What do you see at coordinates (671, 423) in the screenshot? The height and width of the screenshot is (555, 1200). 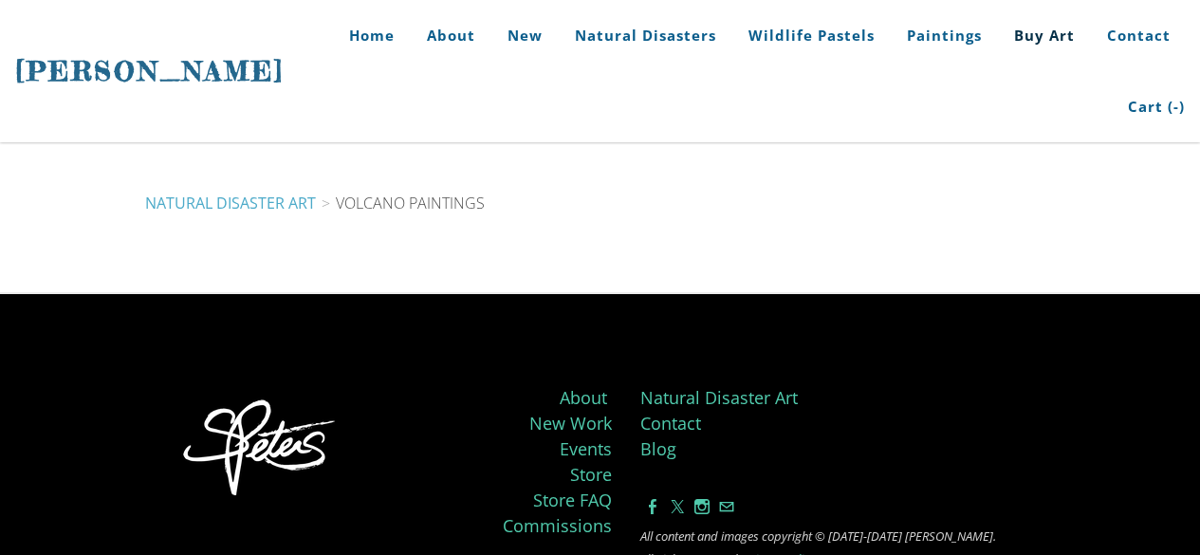 I see `a: Contact` at bounding box center [671, 423].